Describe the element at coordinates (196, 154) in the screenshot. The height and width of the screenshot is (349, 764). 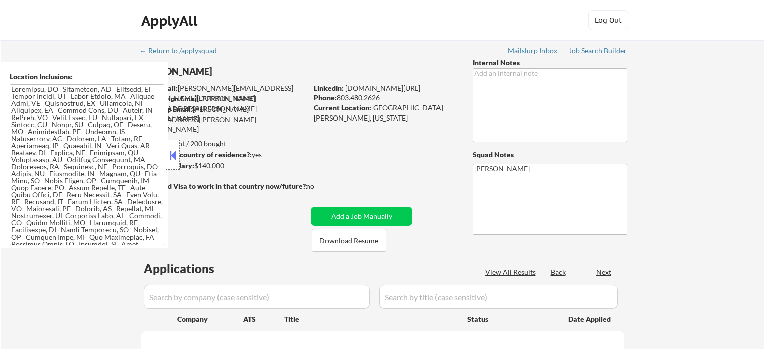
I see `strong: Can work in country of residence?:` at that location.